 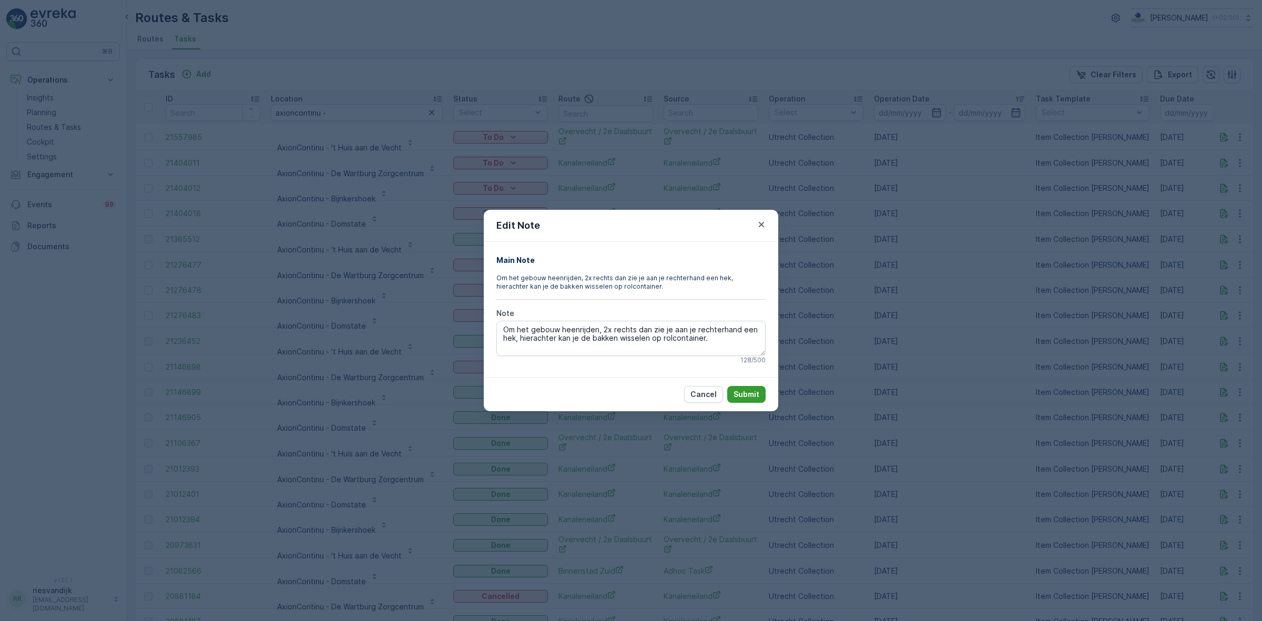 What do you see at coordinates (505, 313) in the screenshot?
I see `label: Note` at bounding box center [505, 313].